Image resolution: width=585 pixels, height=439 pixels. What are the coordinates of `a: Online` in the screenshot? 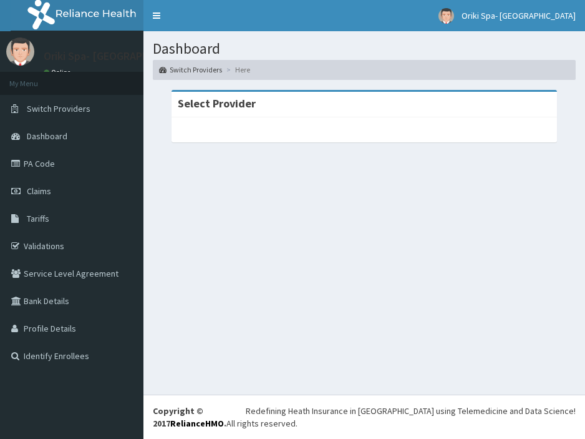 It's located at (59, 72).